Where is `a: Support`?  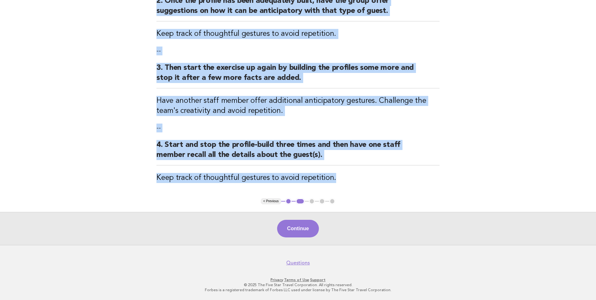
a: Support is located at coordinates (318, 280).